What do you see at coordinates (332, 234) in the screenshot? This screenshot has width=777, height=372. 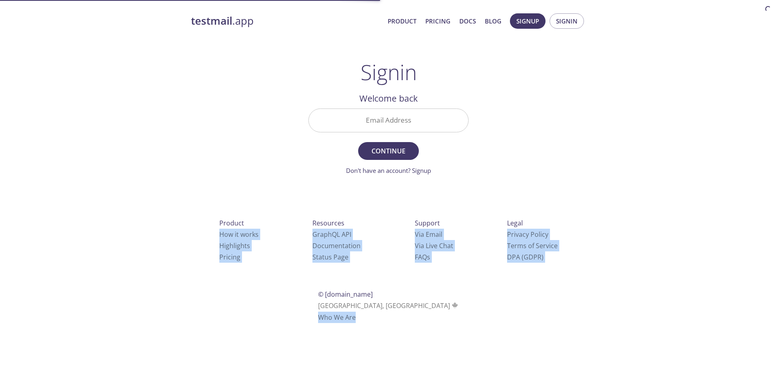 I see `a: GraphQL API` at bounding box center [332, 234].